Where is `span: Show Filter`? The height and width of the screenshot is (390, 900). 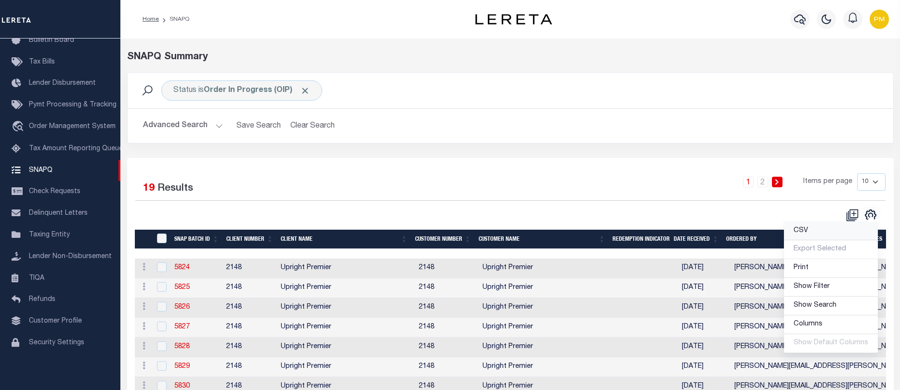
span: Show Filter is located at coordinates (811, 286).